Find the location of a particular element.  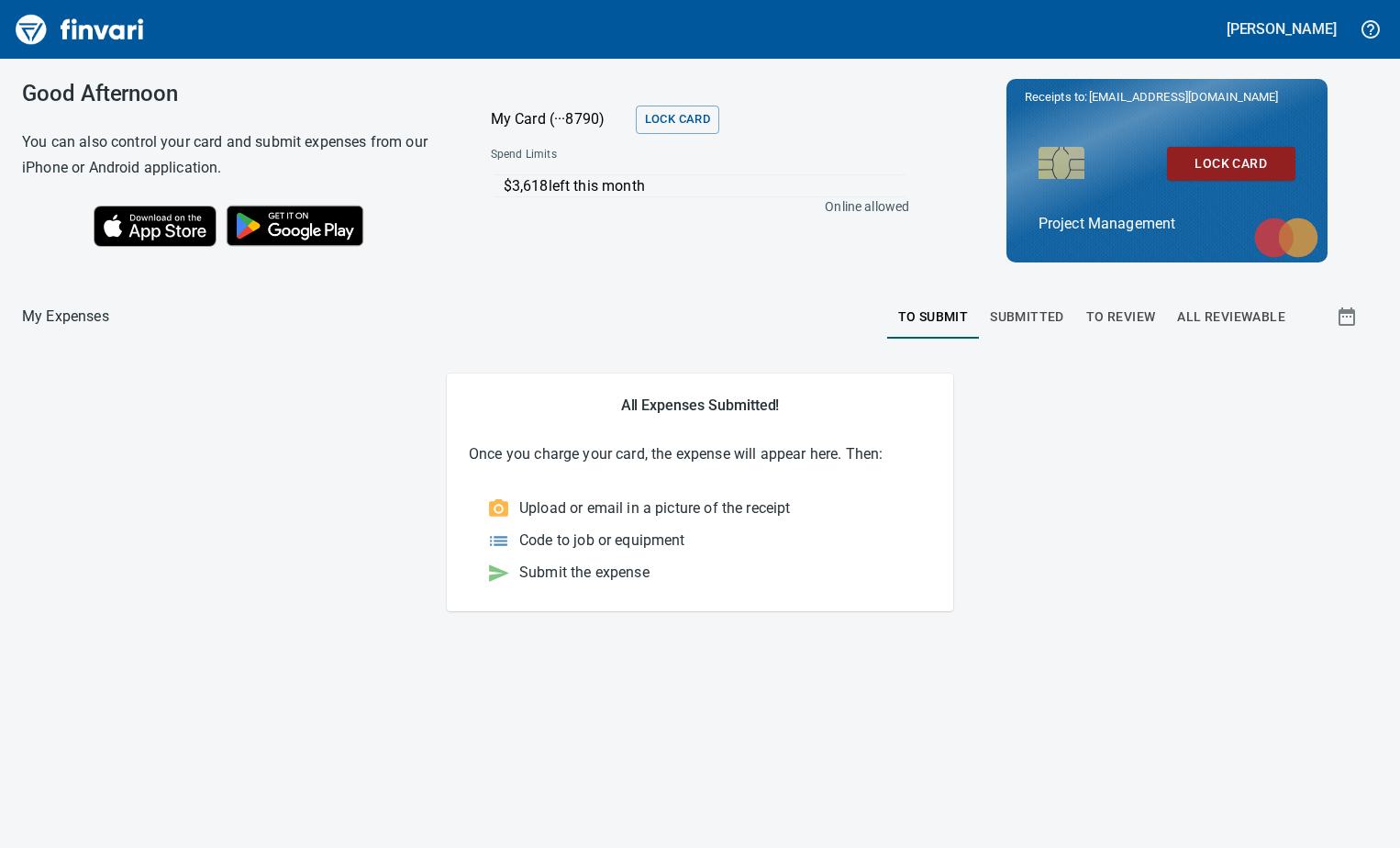

span: Submitted is located at coordinates (1027, 317).